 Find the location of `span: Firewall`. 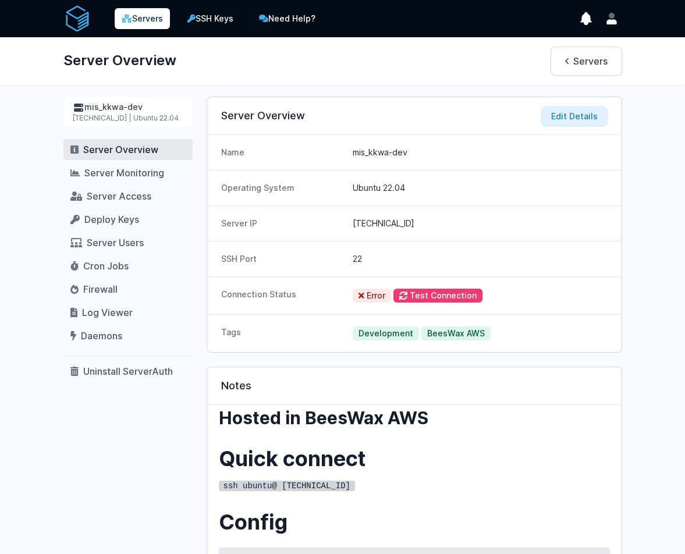

span: Firewall is located at coordinates (100, 289).